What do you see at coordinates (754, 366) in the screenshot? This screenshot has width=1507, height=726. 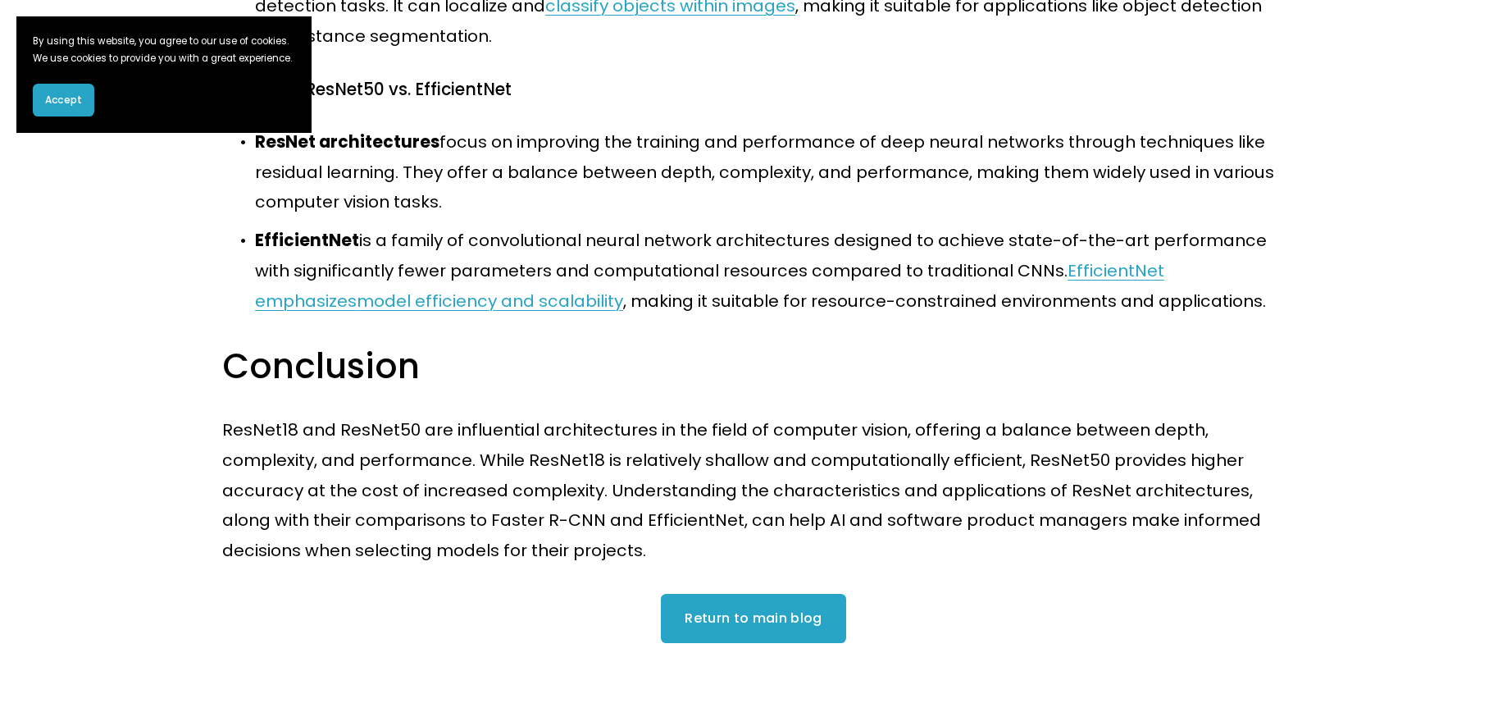 I see `h3: Conclusion` at bounding box center [754, 366].